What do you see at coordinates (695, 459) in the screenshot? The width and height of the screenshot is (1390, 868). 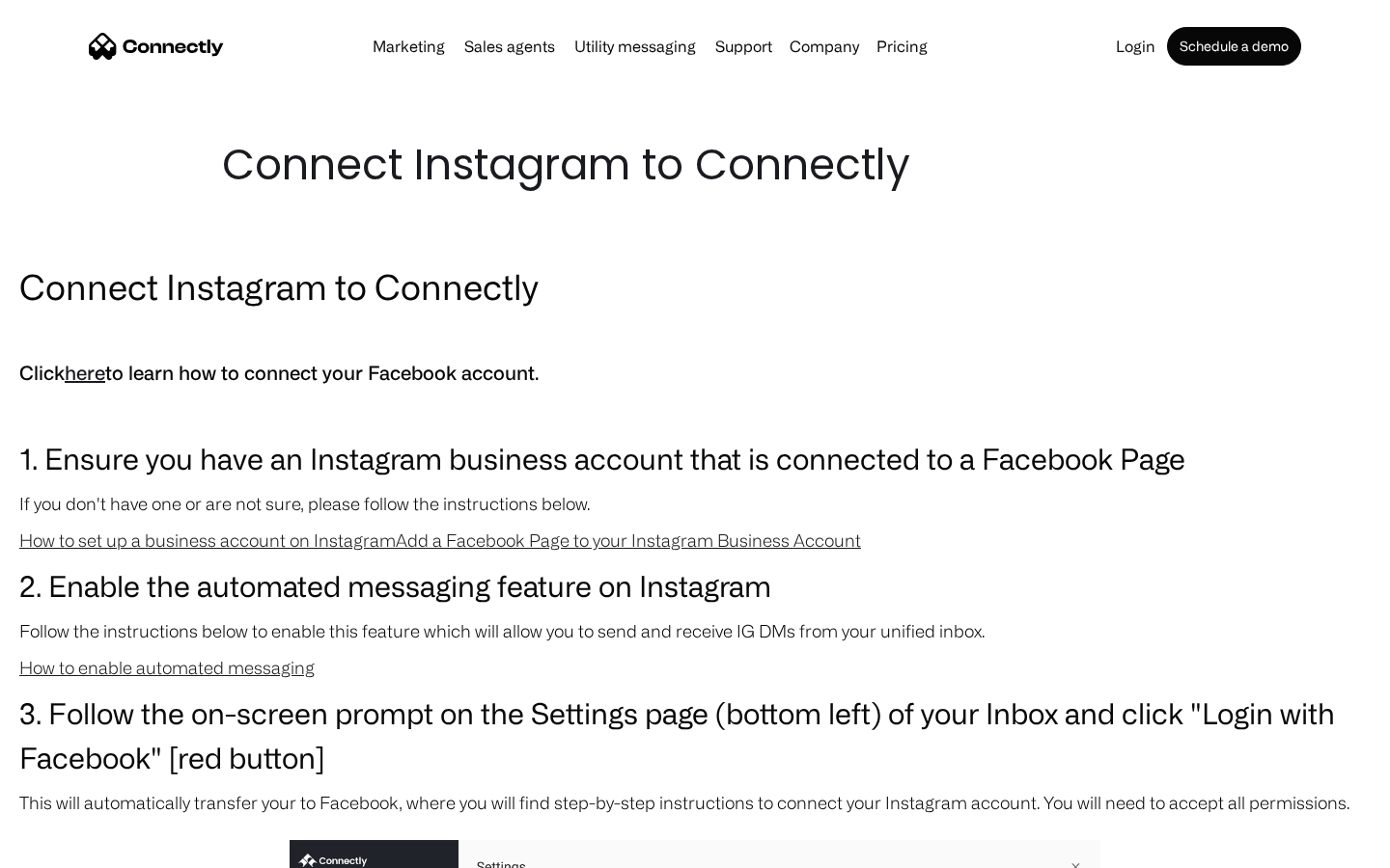 I see `h3: 1. Ensure you have an Instagram business account that is connected to a Facebook Page` at bounding box center [695, 459].